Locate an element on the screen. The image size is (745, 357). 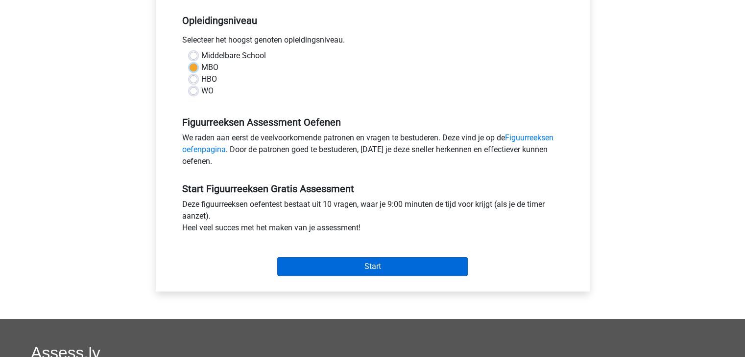
h5: Figuurreeksen Assessment Oefenen is located at coordinates (373, 122).